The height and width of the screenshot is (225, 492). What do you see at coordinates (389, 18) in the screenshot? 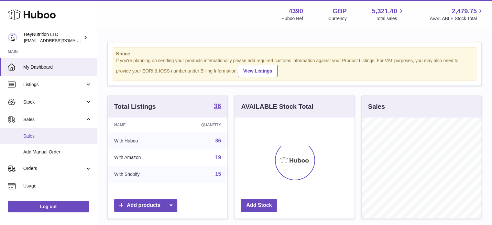
I see `span: Total sales` at bounding box center [389, 18].